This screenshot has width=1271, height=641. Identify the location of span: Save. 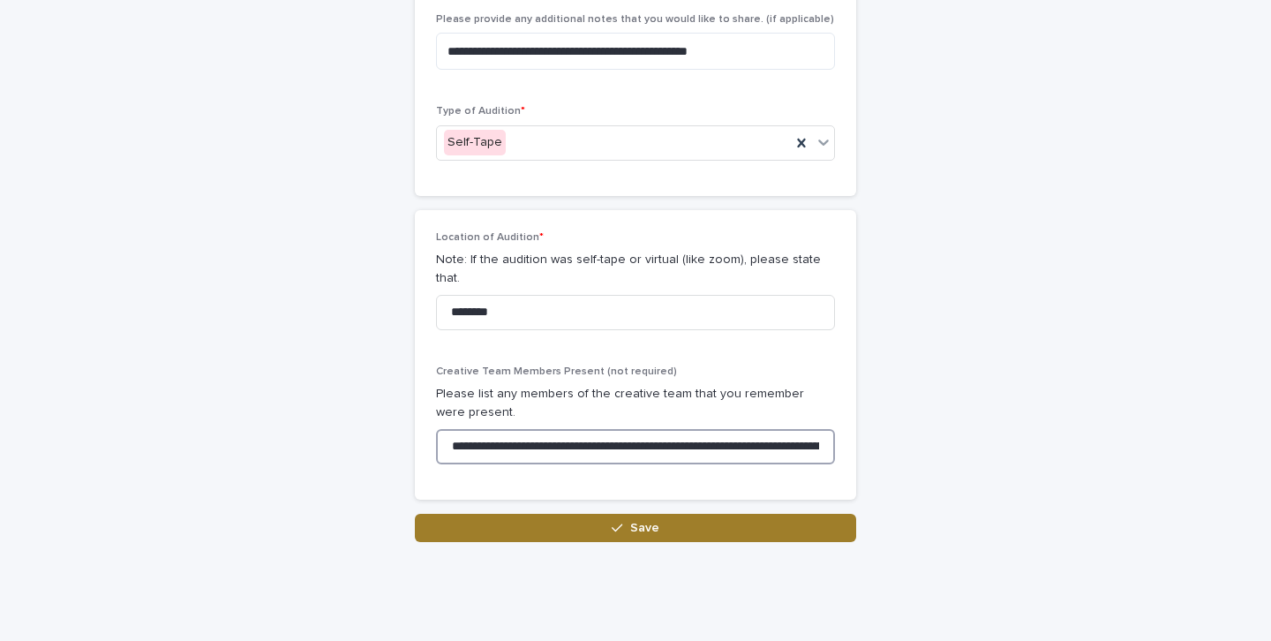
(644, 528).